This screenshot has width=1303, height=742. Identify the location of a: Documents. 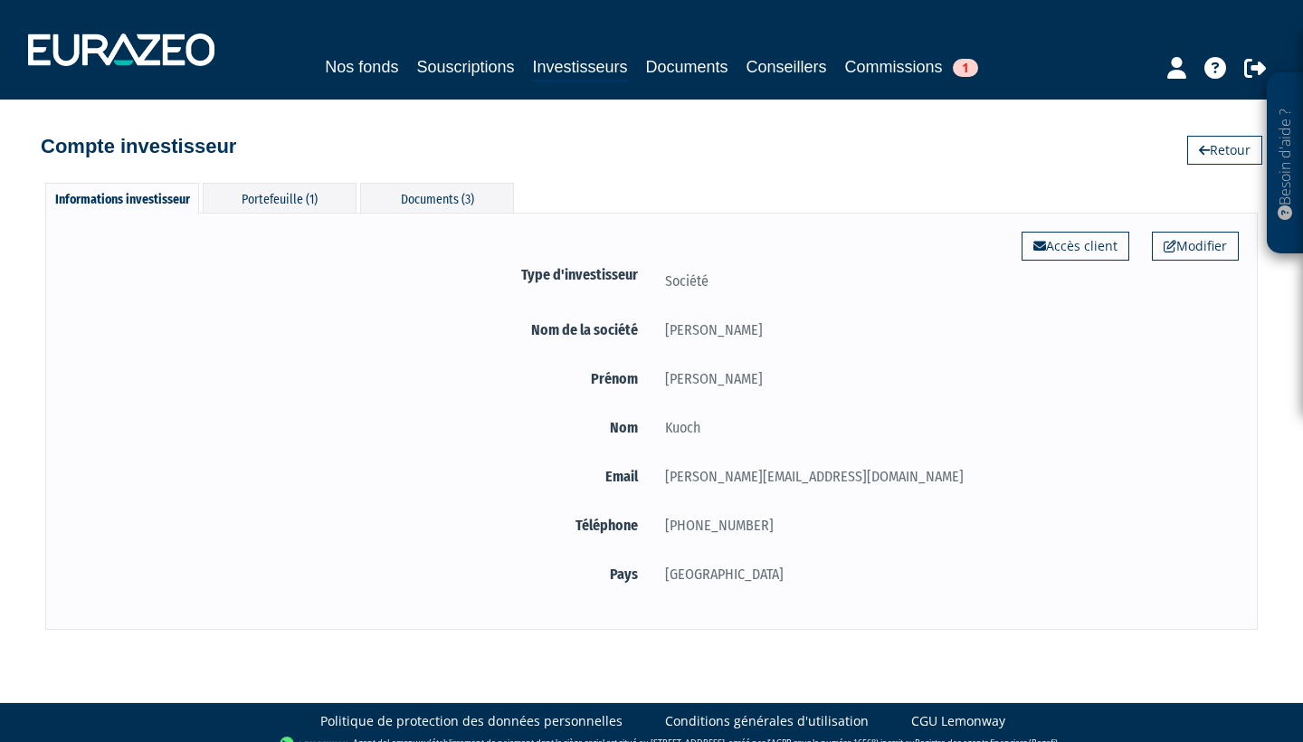
(687, 67).